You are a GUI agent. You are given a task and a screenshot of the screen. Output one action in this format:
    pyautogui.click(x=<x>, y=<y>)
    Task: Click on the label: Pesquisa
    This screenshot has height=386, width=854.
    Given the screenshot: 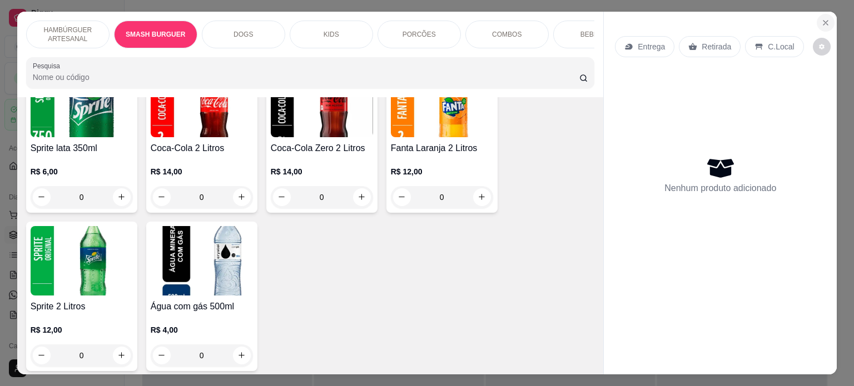 What is the action you would take?
    pyautogui.click(x=48, y=66)
    